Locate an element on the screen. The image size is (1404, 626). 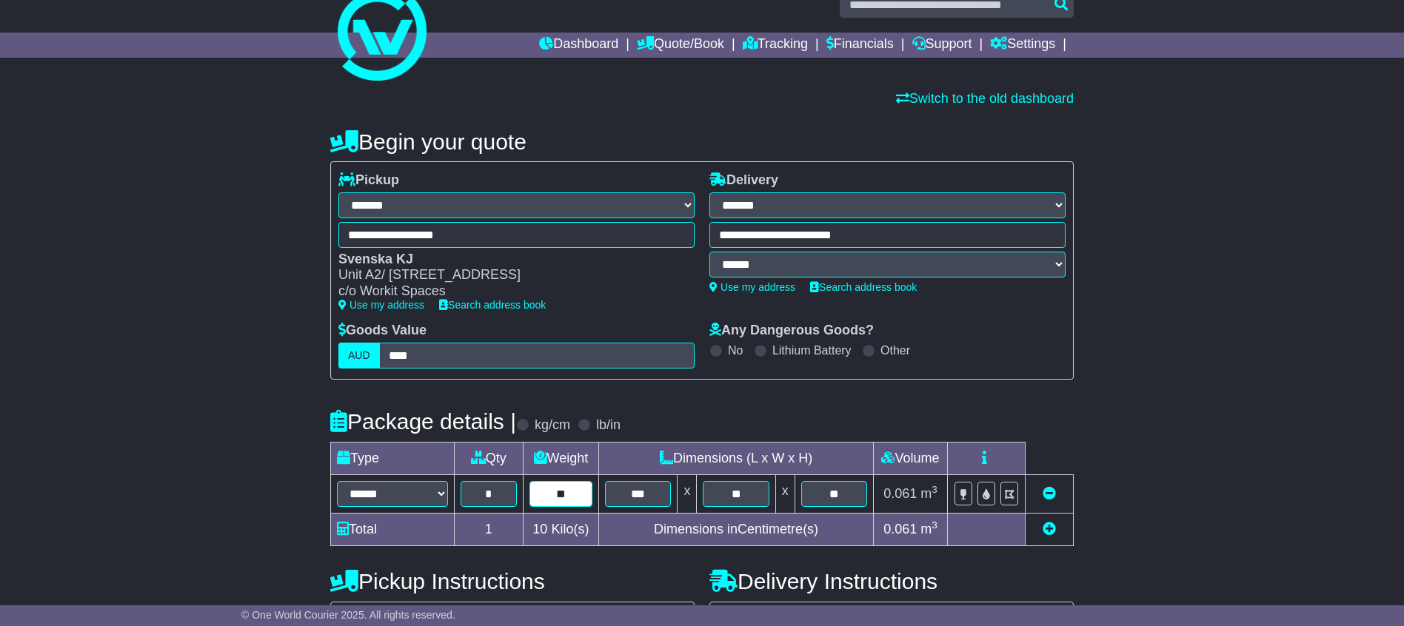
a: Dashboard is located at coordinates (578, 45).